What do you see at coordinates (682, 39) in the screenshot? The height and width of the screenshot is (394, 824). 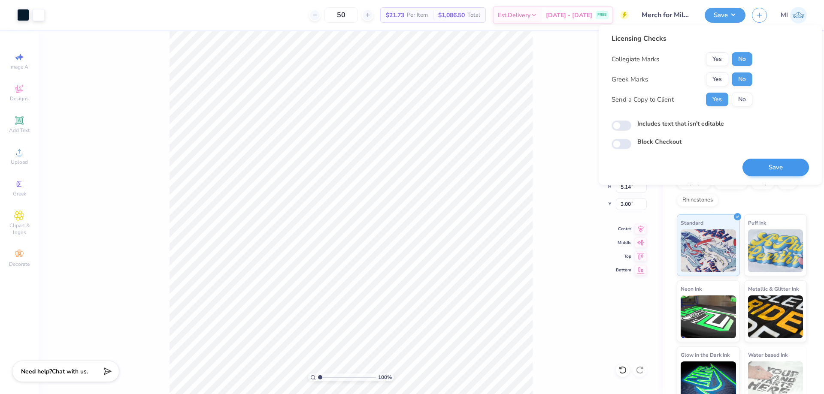 I see `div: Licensing Checks` at bounding box center [682, 39].